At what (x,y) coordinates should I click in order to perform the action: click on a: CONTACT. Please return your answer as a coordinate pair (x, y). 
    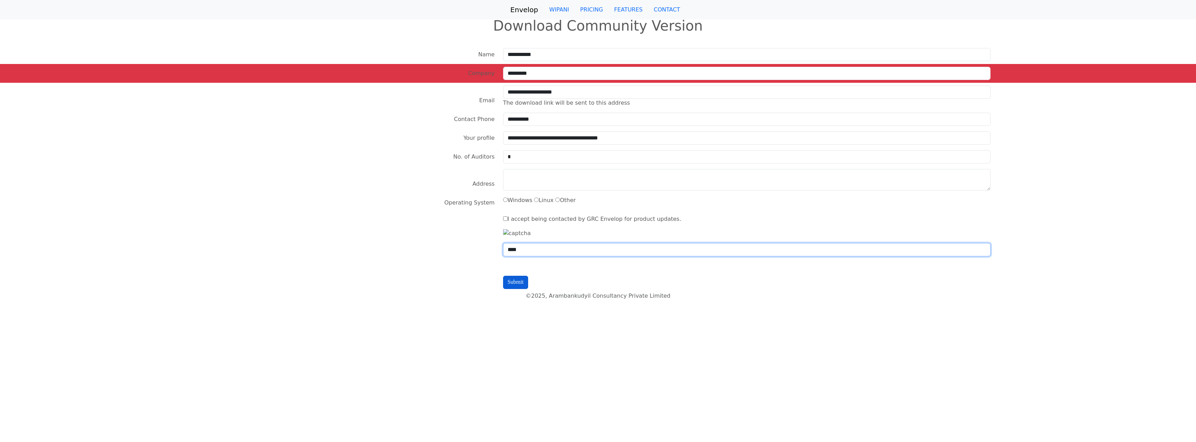
    Looking at the image, I should click on (667, 10).